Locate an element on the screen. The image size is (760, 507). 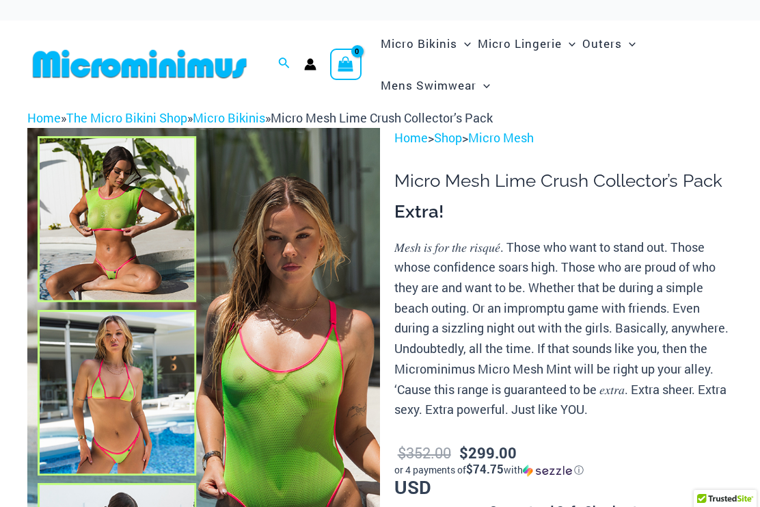
a: Shop is located at coordinates (448, 137).